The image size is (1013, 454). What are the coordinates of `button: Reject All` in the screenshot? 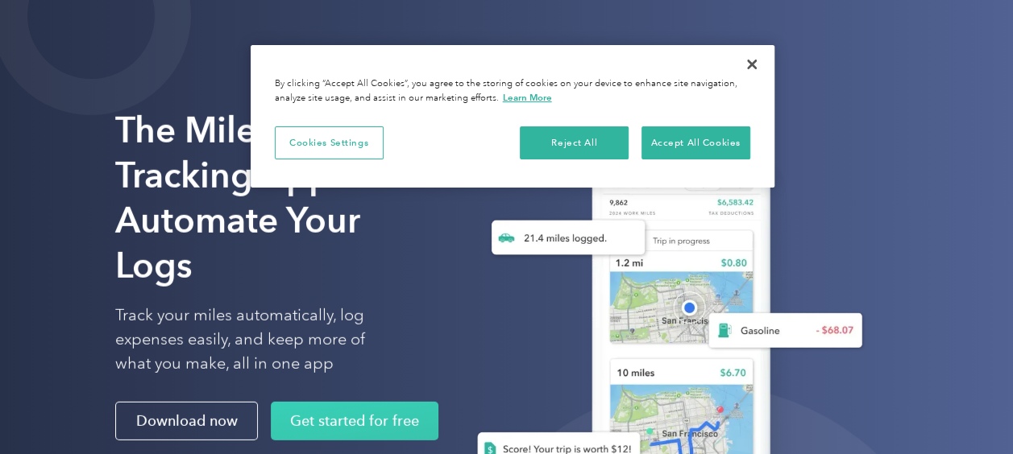 It's located at (574, 143).